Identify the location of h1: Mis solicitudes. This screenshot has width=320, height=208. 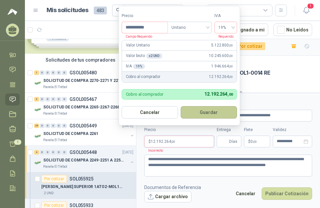
(68, 10).